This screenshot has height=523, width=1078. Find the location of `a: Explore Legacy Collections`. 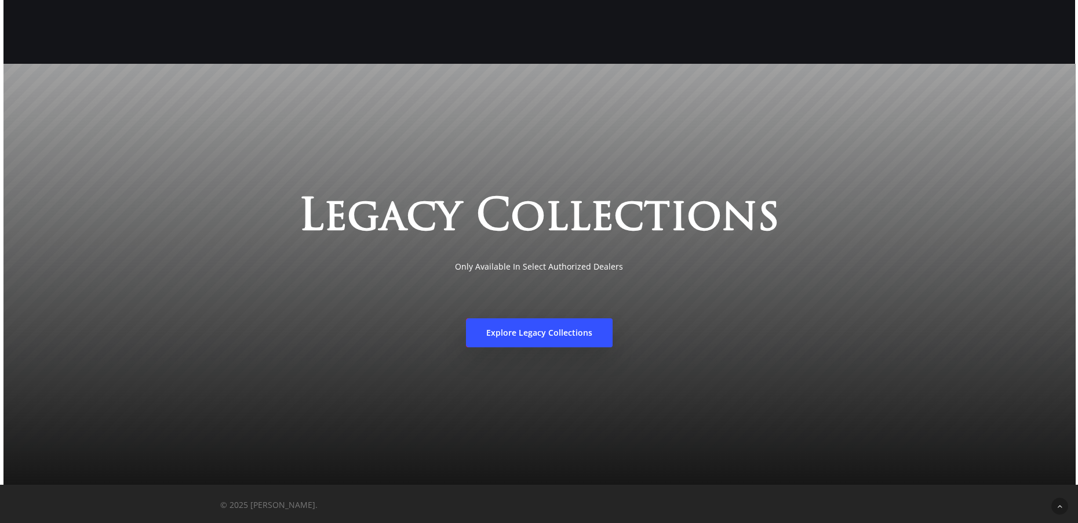

a: Explore Legacy Collections is located at coordinates (539, 333).